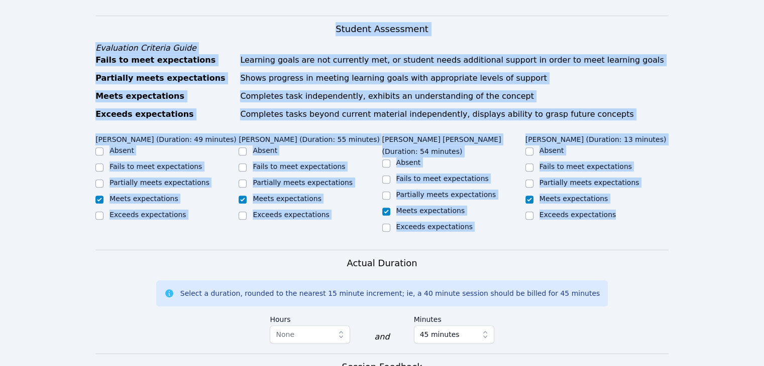 The width and height of the screenshot is (764, 366). What do you see at coordinates (165, 114) in the screenshot?
I see `div: Exceeds expectations` at bounding box center [165, 114].